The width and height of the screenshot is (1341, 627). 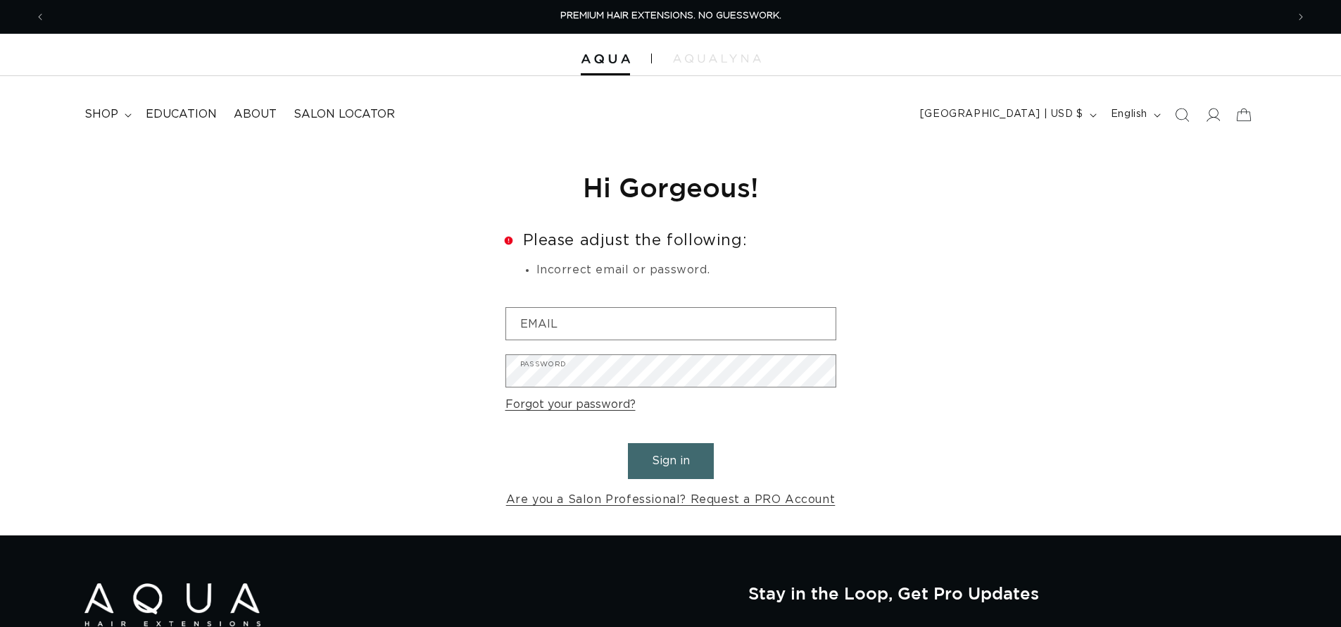 What do you see at coordinates (106, 114) in the screenshot?
I see `summary: shop` at bounding box center [106, 114].